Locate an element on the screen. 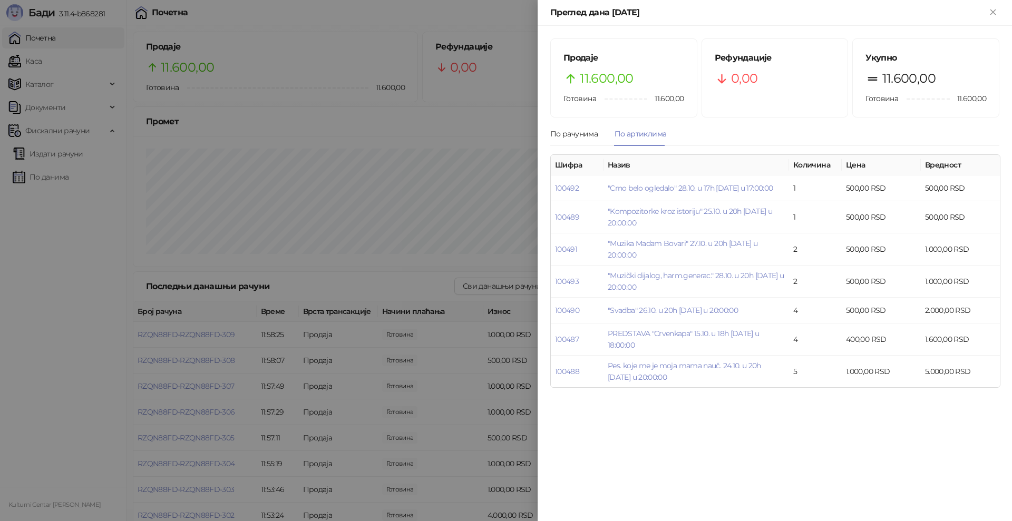 This screenshot has height=521, width=1012. a: 100491 is located at coordinates (566, 249).